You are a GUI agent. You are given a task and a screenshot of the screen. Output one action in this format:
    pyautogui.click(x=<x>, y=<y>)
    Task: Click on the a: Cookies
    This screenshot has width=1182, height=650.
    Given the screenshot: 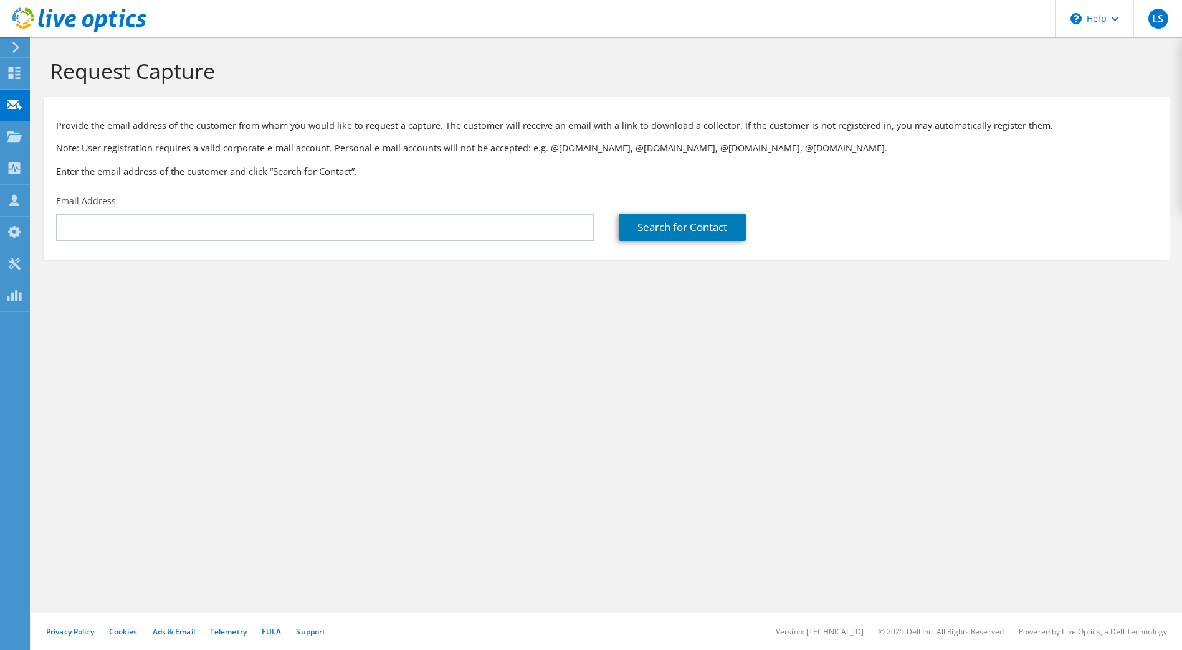 What is the action you would take?
    pyautogui.click(x=123, y=632)
    